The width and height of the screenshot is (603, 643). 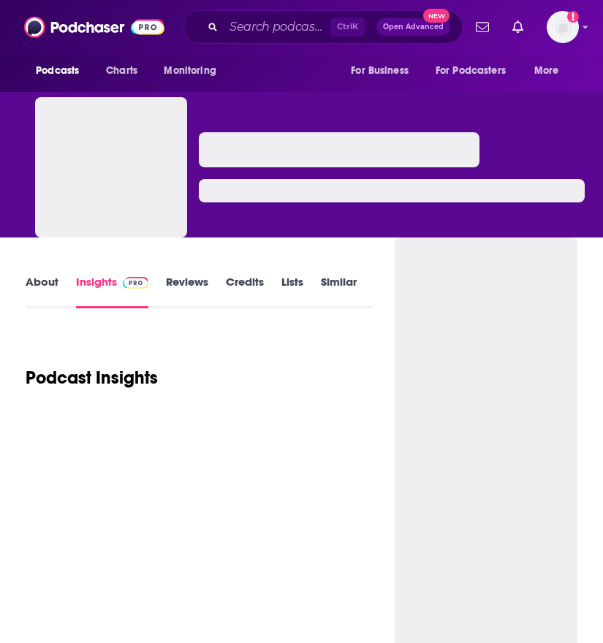 I want to click on a: Credits, so click(x=245, y=292).